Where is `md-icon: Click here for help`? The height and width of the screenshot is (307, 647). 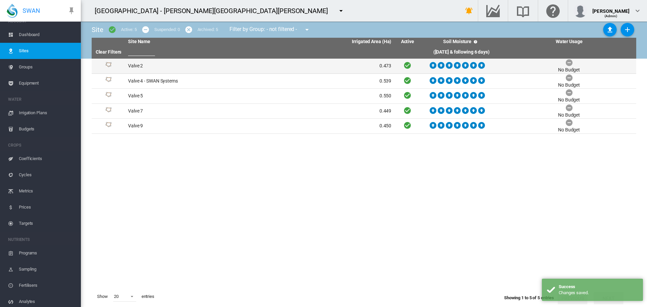
md-icon: Click here for help is located at coordinates (553, 11).